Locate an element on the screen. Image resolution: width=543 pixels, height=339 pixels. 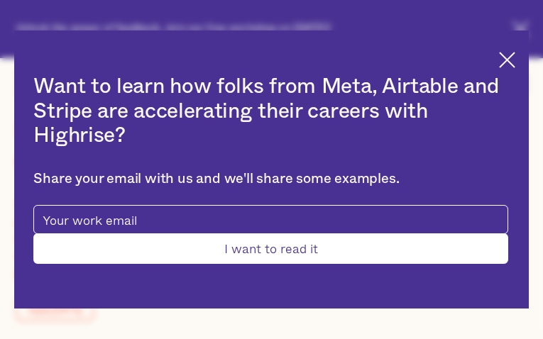
img: Cross icon is located at coordinates (506, 60).